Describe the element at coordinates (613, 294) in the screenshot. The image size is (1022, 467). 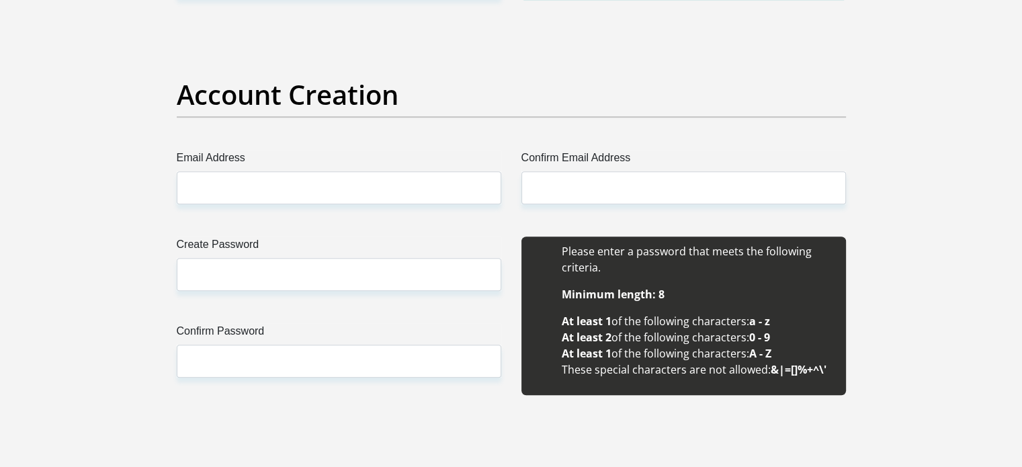
I see `b: Minimum length: 8` at that location.